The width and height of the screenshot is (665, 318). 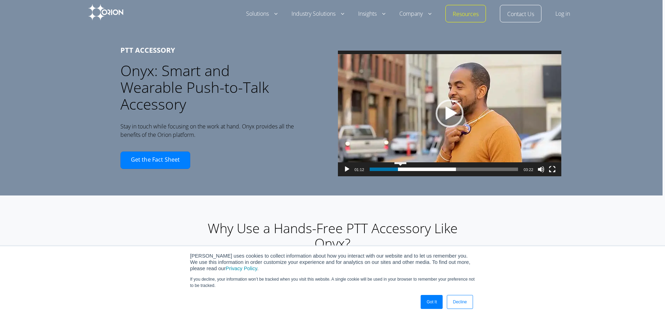 What do you see at coordinates (541, 175) in the screenshot?
I see `button: Mute` at bounding box center [541, 175].